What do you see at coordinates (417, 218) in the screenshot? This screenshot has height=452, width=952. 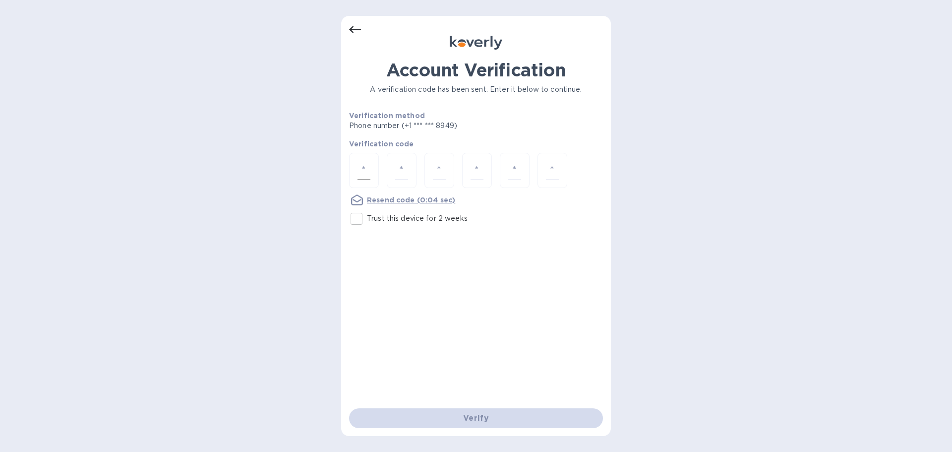 I see `p: Trust this device for 2 weeks` at bounding box center [417, 218].